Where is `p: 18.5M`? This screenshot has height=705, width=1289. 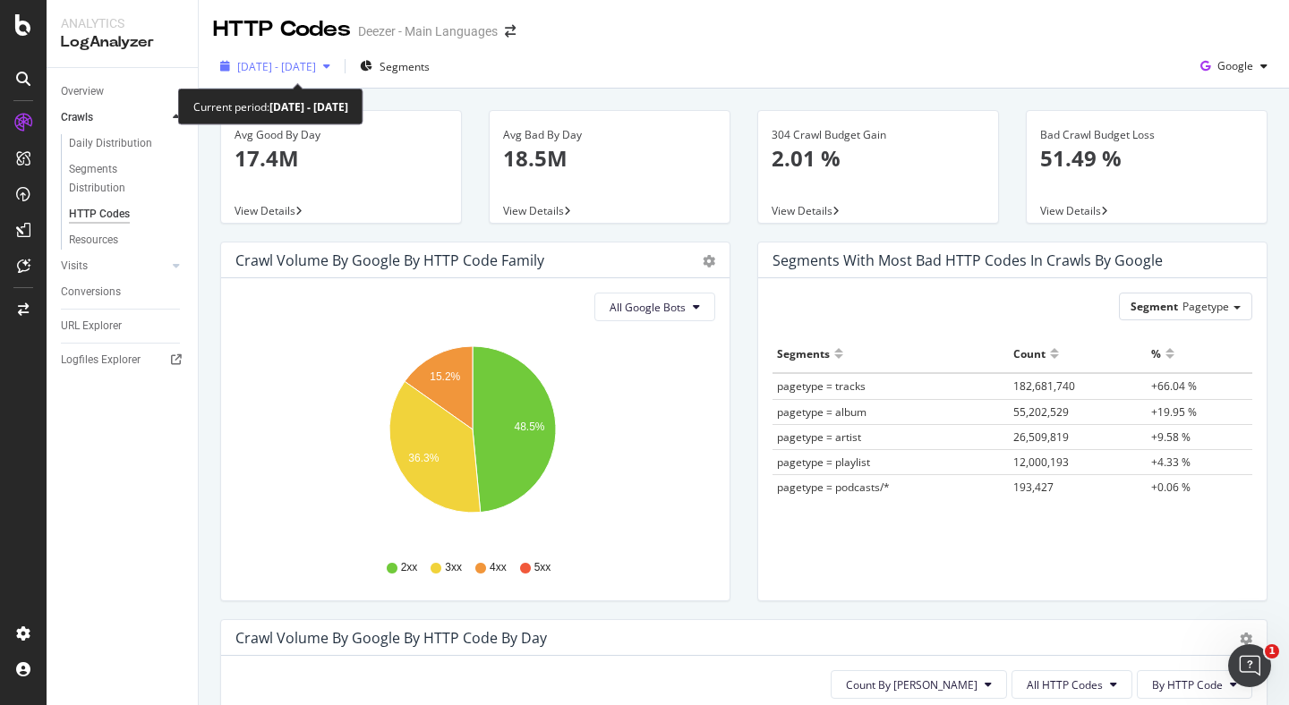
p: 18.5M is located at coordinates (610, 158).